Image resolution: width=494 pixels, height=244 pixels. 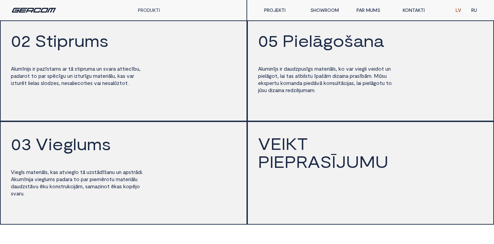 I want to click on span: š, so click(x=323, y=76).